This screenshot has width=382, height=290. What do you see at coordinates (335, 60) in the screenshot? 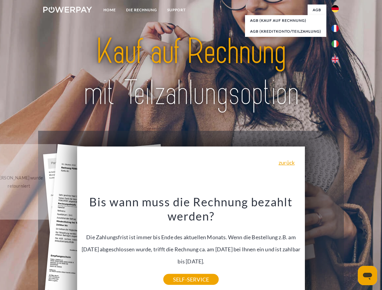
I see `img: en` at bounding box center [335, 60].